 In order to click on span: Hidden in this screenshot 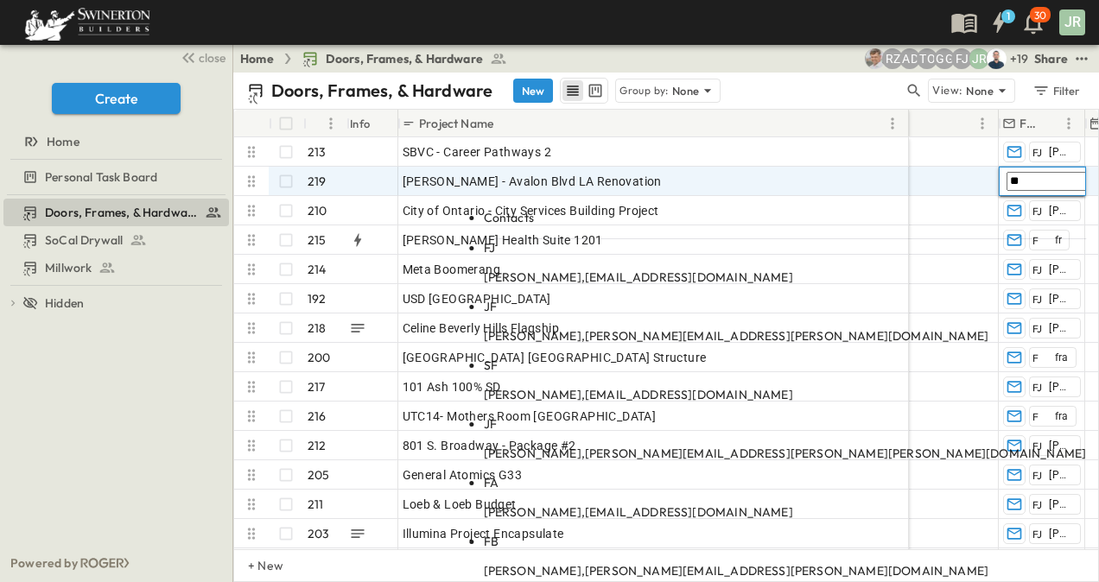, I will do `click(64, 303)`.